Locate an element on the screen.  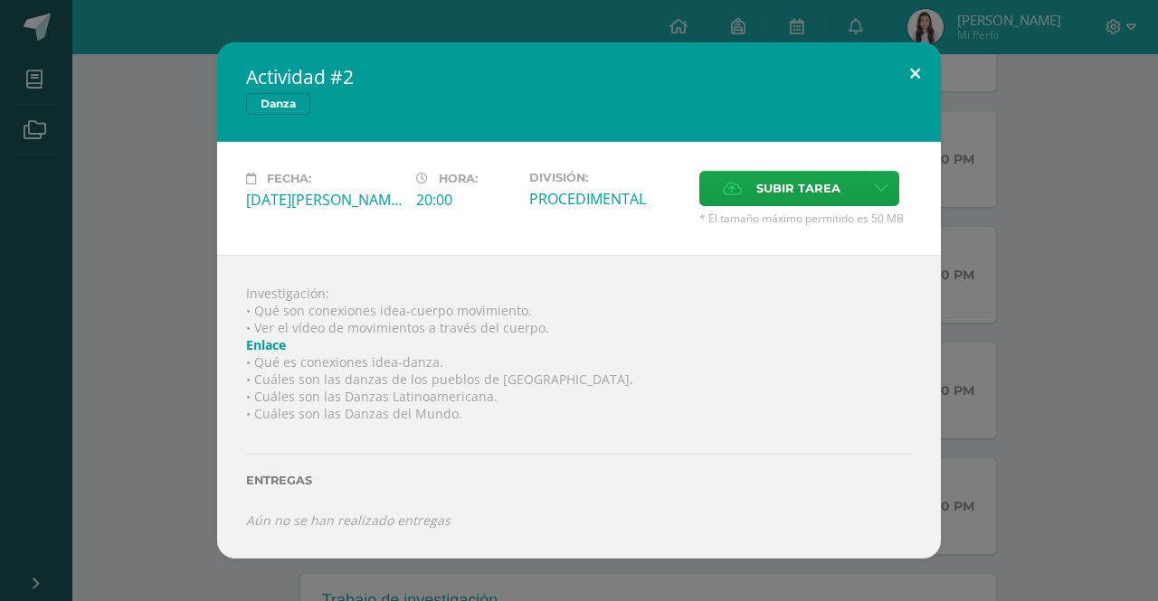
label: Entregas is located at coordinates (579, 480).